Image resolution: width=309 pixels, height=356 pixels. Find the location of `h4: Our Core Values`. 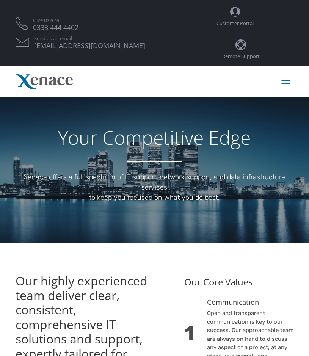

h4: Our Core Values is located at coordinates (239, 282).